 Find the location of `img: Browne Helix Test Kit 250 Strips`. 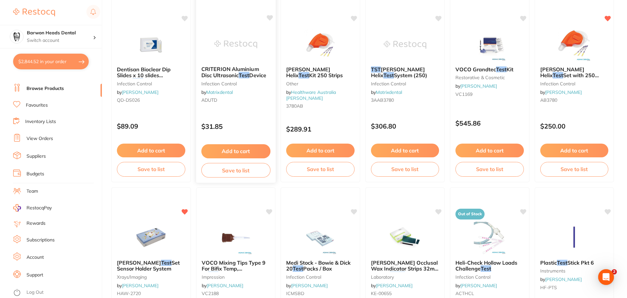

img: Browne Helix Test Kit 250 Strips is located at coordinates (320, 45).